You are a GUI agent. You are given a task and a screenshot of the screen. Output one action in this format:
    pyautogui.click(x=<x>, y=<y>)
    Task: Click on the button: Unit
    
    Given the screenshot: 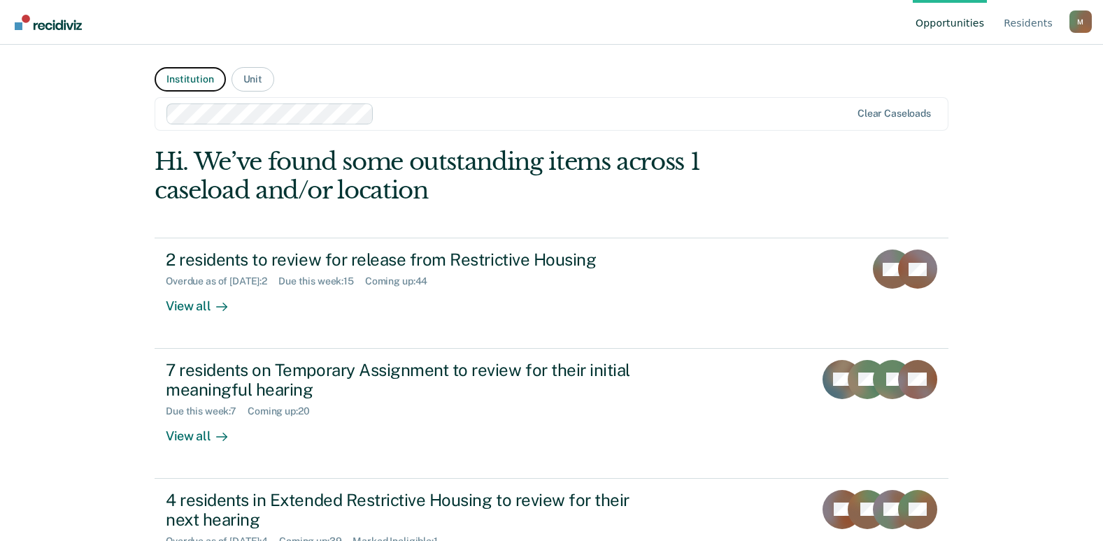 What is the action you would take?
    pyautogui.click(x=252, y=79)
    